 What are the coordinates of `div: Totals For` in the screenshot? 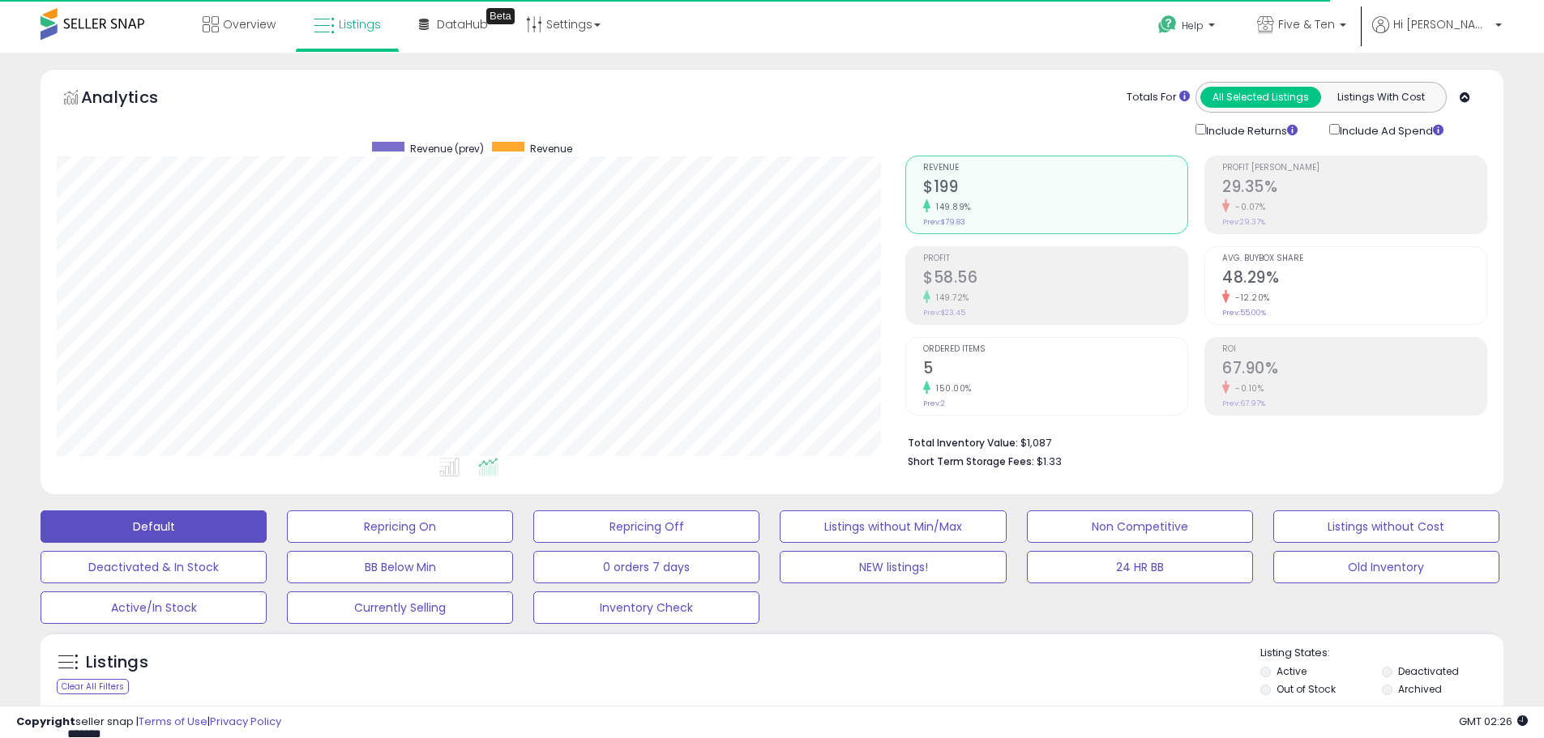 It's located at (1158, 97).